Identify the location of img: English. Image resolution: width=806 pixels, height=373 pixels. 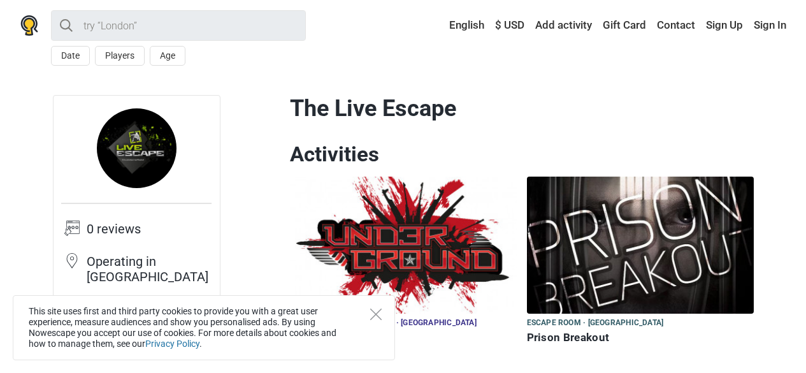
(445, 25).